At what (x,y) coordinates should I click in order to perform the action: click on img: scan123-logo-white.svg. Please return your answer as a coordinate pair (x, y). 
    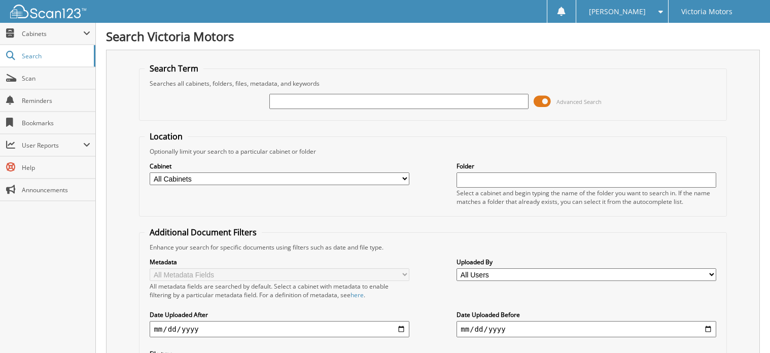
    Looking at the image, I should click on (48, 11).